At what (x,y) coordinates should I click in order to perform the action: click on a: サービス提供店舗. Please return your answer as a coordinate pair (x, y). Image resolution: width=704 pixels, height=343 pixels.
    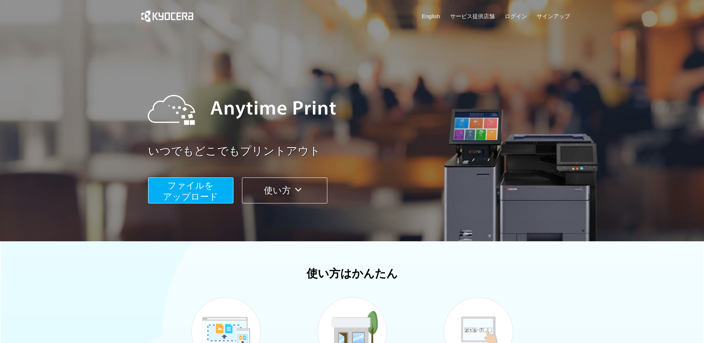
    Looking at the image, I should click on (472, 16).